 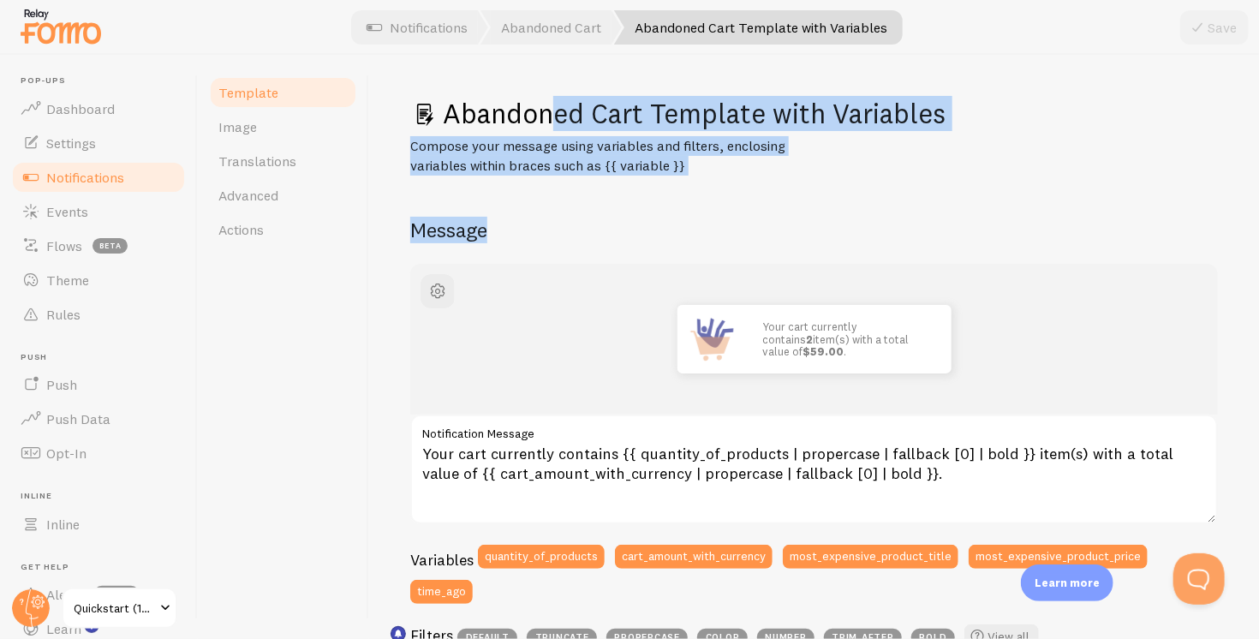 What do you see at coordinates (541, 557) in the screenshot?
I see `button: quantity_of_products` at bounding box center [541, 557].